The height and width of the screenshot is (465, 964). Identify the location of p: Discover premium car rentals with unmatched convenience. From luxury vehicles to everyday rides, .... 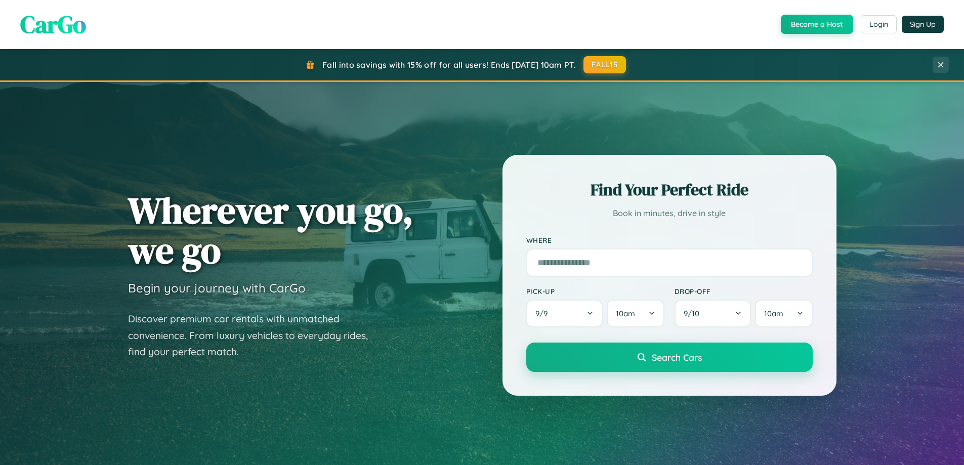
(255, 336).